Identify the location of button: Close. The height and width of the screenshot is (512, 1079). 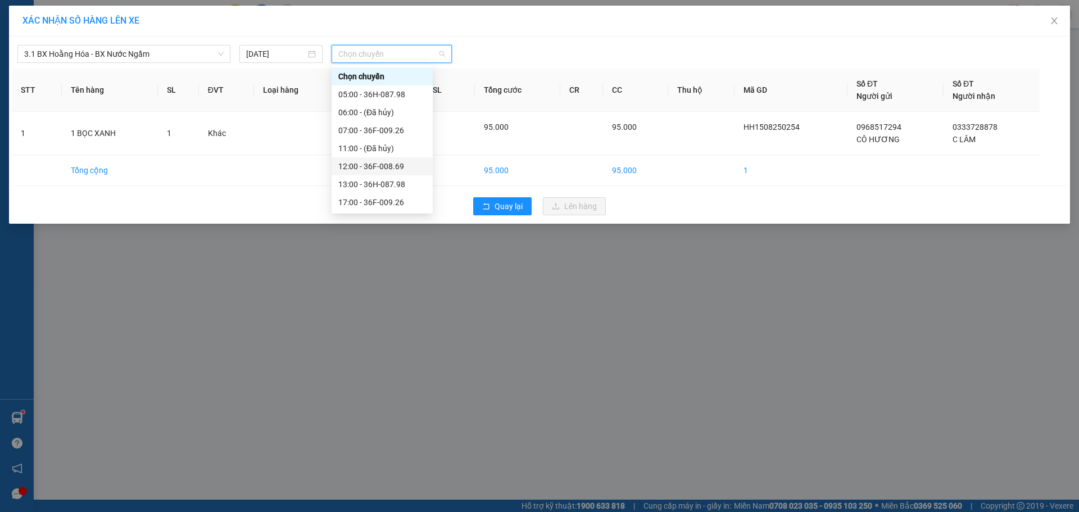
(1054, 21).